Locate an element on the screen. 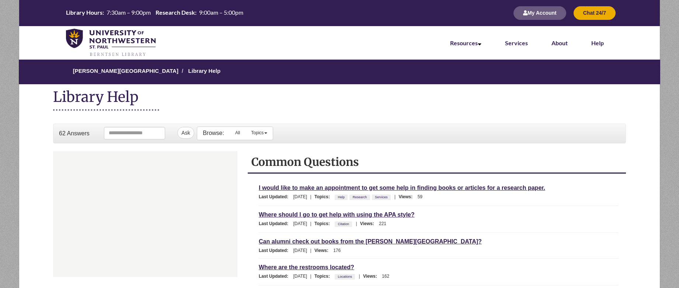 This screenshot has width=679, height=288. h2: Common Questions is located at coordinates (437, 162).